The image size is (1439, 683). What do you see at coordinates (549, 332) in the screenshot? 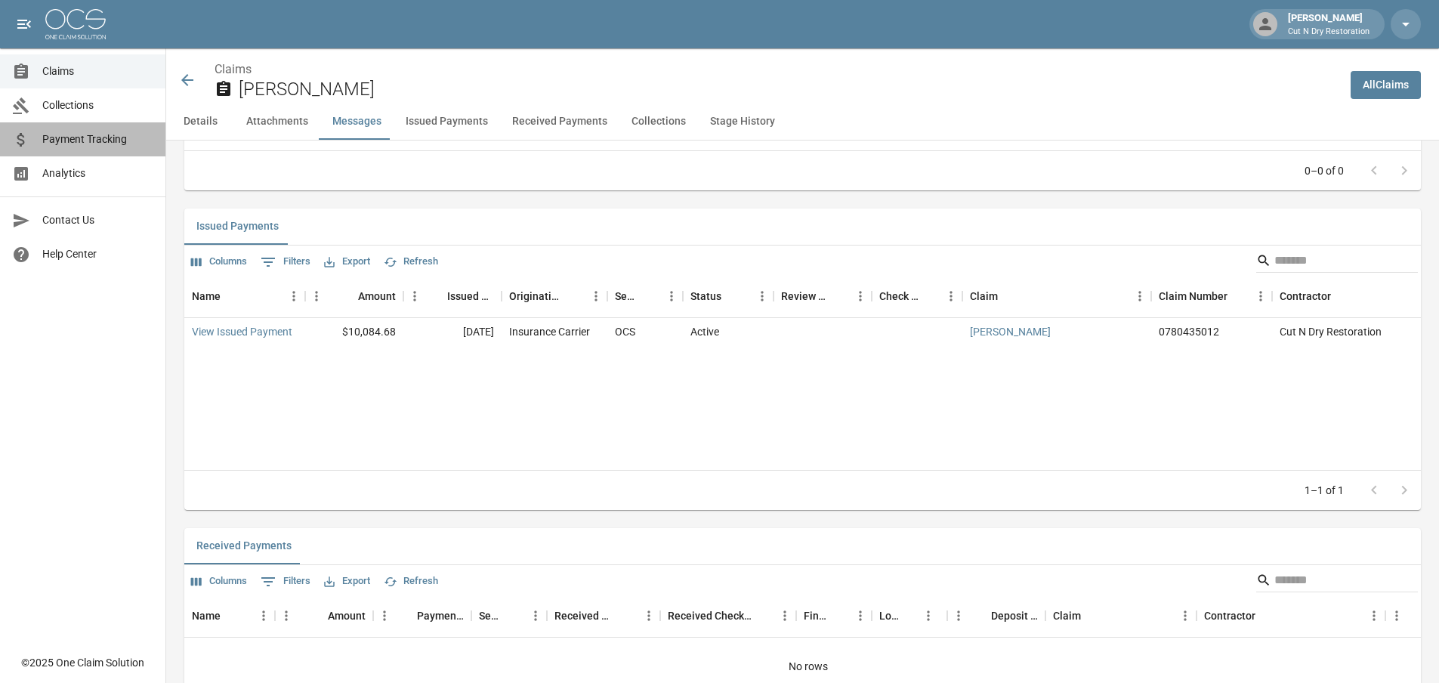
I see `div: Insurance Carrier` at bounding box center [549, 332].